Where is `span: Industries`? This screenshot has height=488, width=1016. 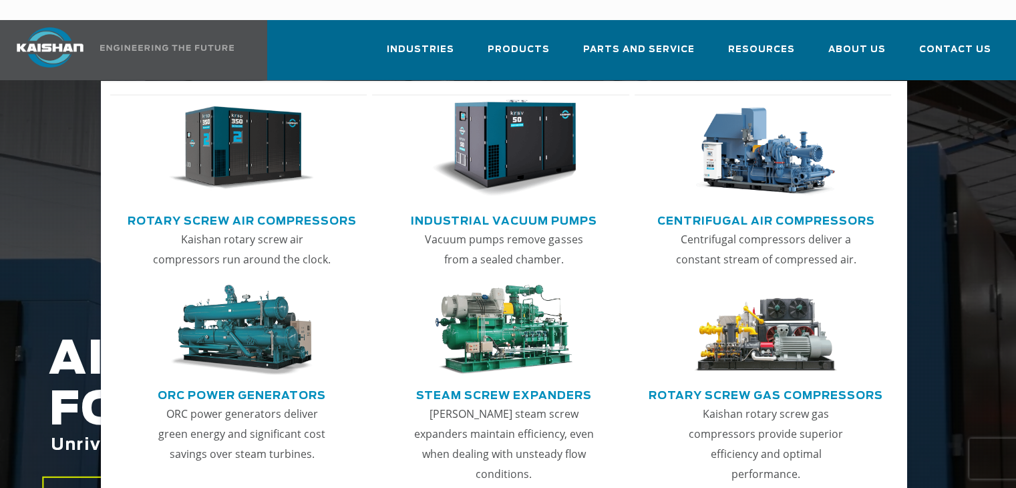
span: Industries is located at coordinates (420, 49).